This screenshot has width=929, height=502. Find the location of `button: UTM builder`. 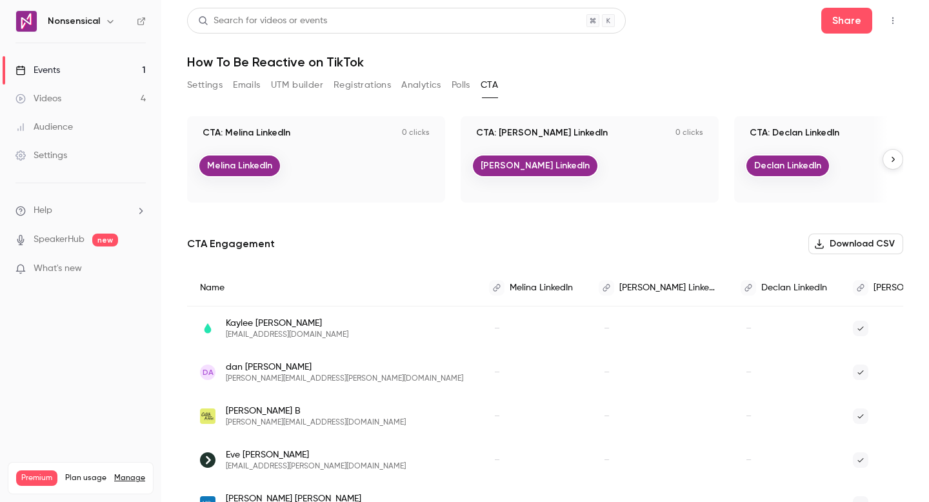

button: UTM builder is located at coordinates (297, 85).